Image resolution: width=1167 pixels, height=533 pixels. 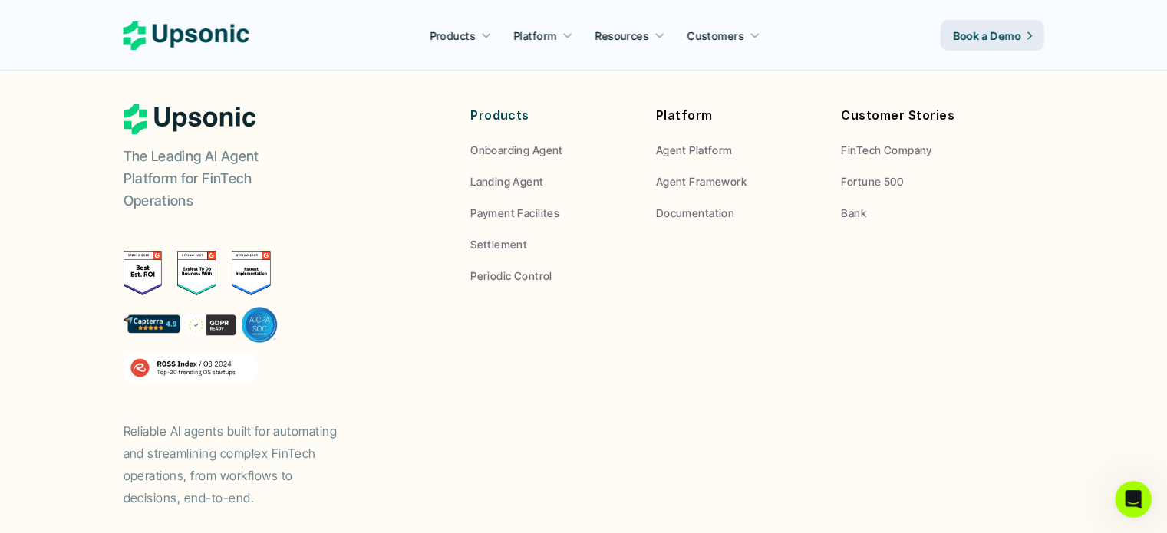 I want to click on p: Customers, so click(x=716, y=35).